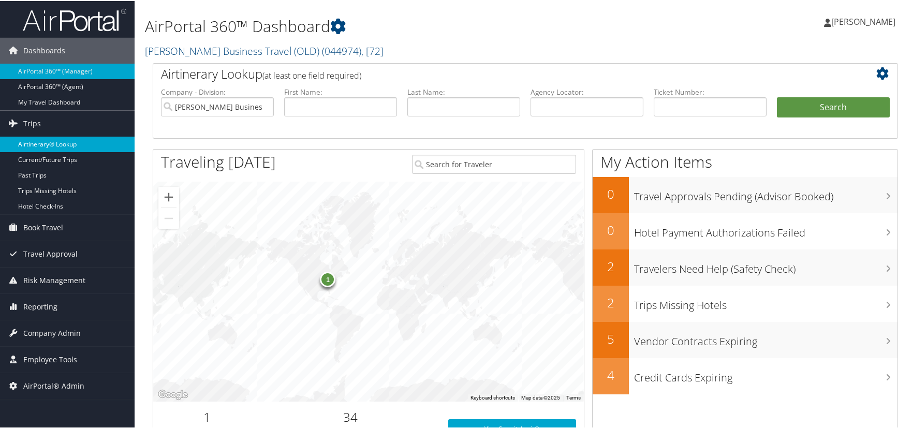 Image resolution: width=912 pixels, height=428 pixels. Describe the element at coordinates (766, 338) in the screenshot. I see `h3: Vendor Contracts Expiring` at that location.